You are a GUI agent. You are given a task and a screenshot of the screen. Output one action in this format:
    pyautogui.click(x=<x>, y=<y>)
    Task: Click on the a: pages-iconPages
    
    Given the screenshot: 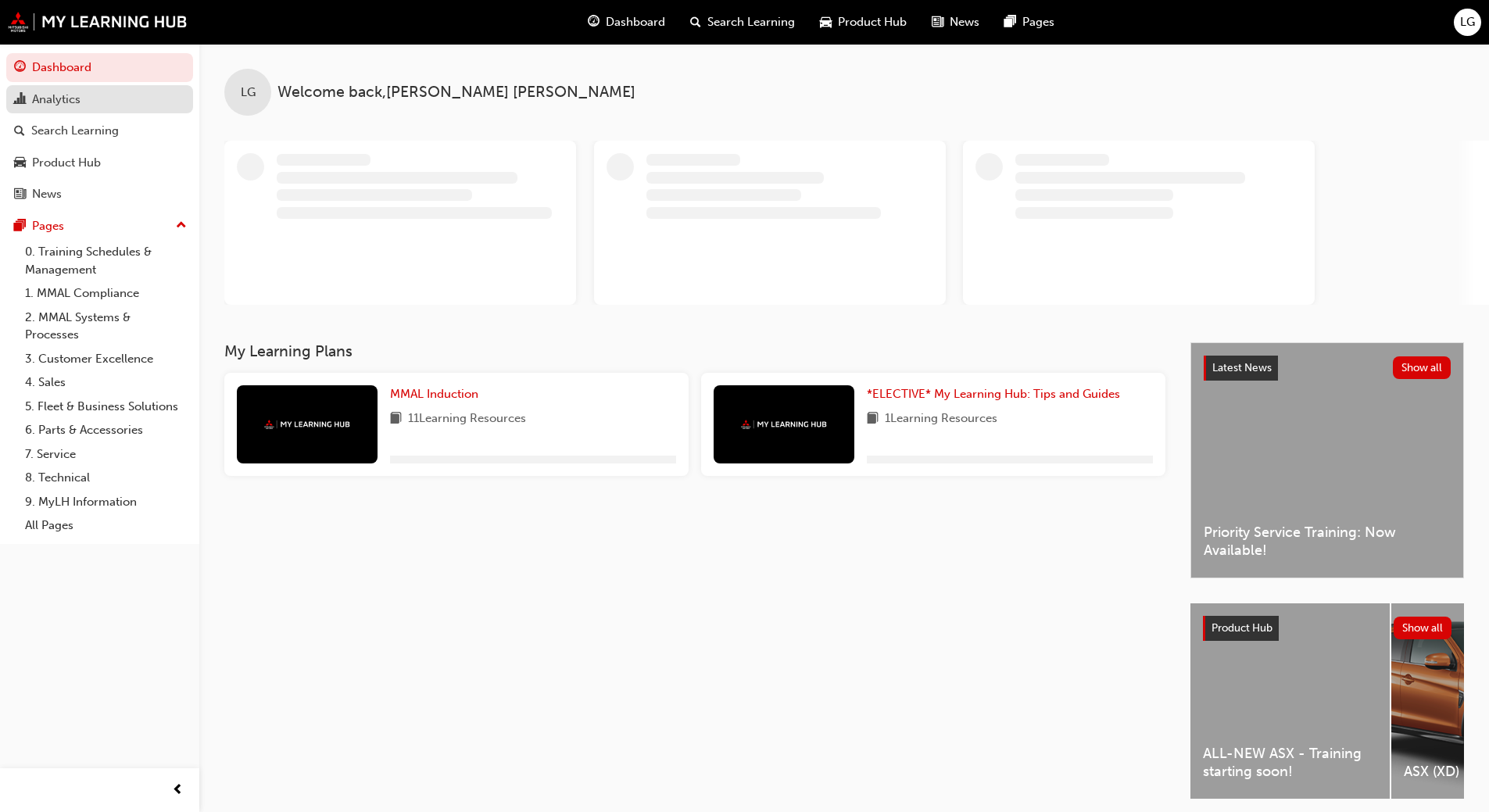 What is the action you would take?
    pyautogui.click(x=1029, y=22)
    